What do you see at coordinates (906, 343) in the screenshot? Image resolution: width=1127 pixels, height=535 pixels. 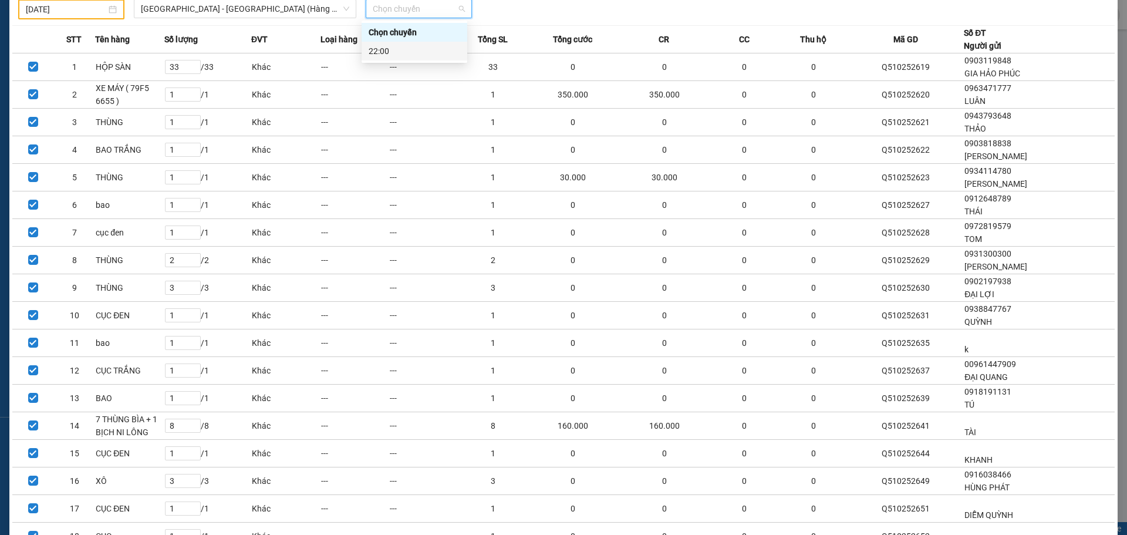 I see `td: Q510252635` at bounding box center [906, 343].